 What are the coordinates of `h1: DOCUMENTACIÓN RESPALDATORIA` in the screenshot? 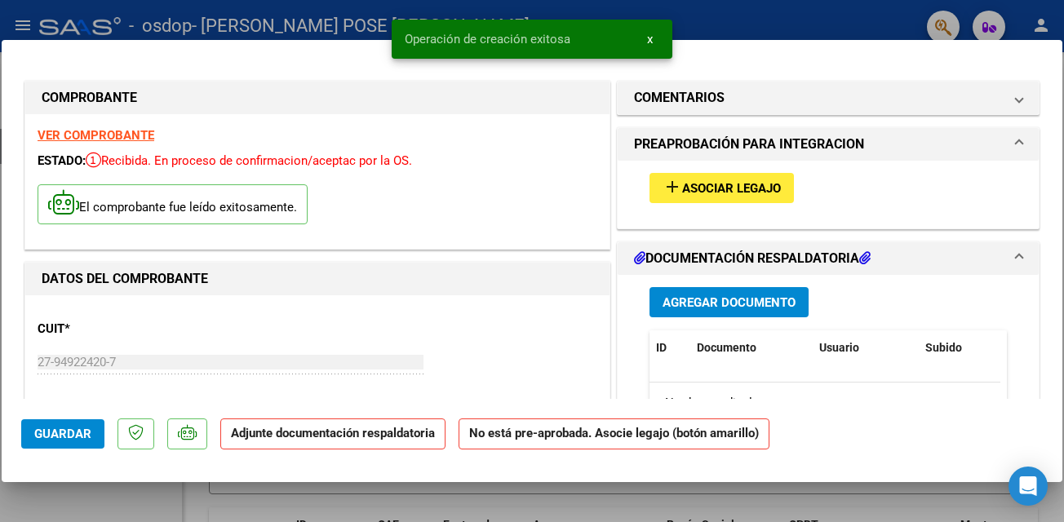 It's located at (752, 259).